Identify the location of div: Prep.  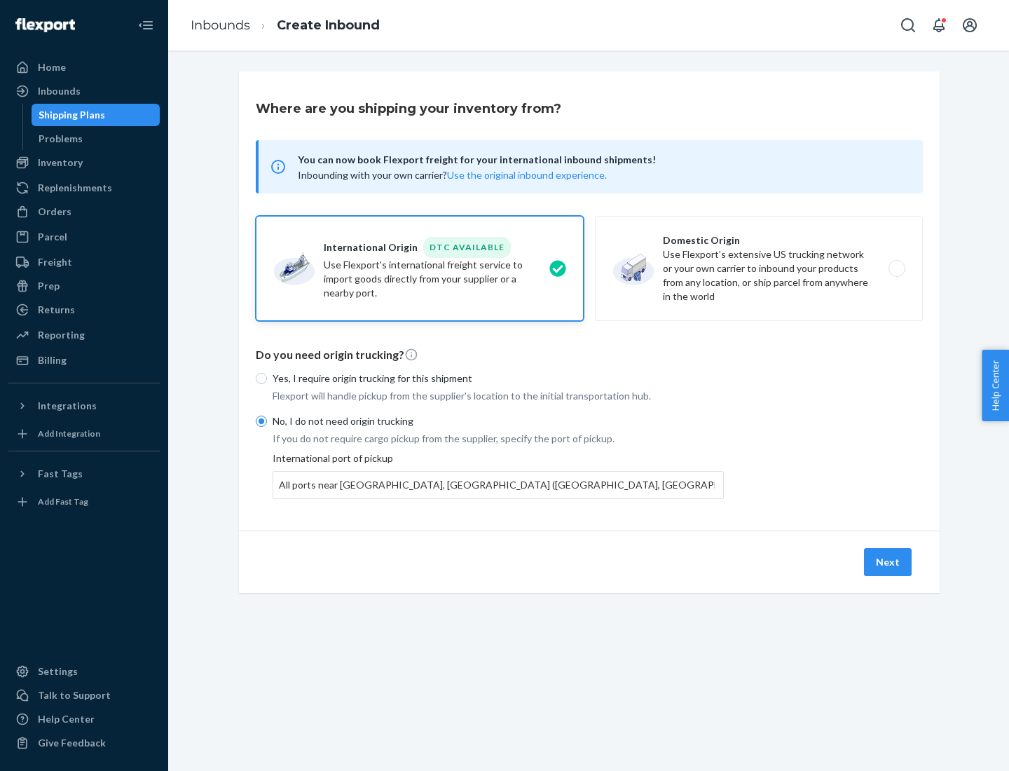
(48, 286).